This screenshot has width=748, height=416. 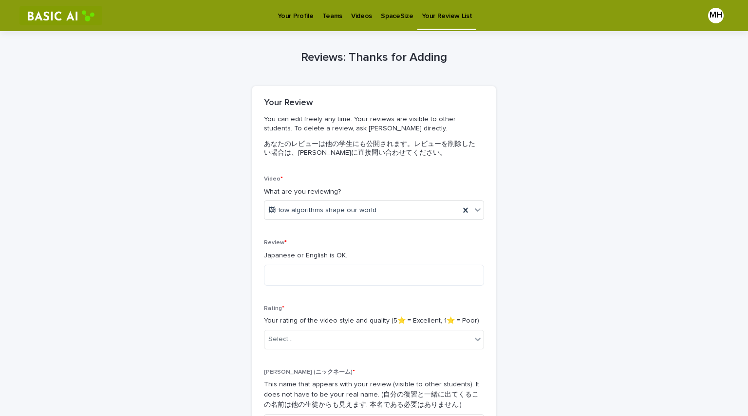 What do you see at coordinates (374, 321) in the screenshot?
I see `p: Your rating of the video style and quality (5⭐️ = Excellent, 1⭐️ = Poor)` at bounding box center [374, 321].